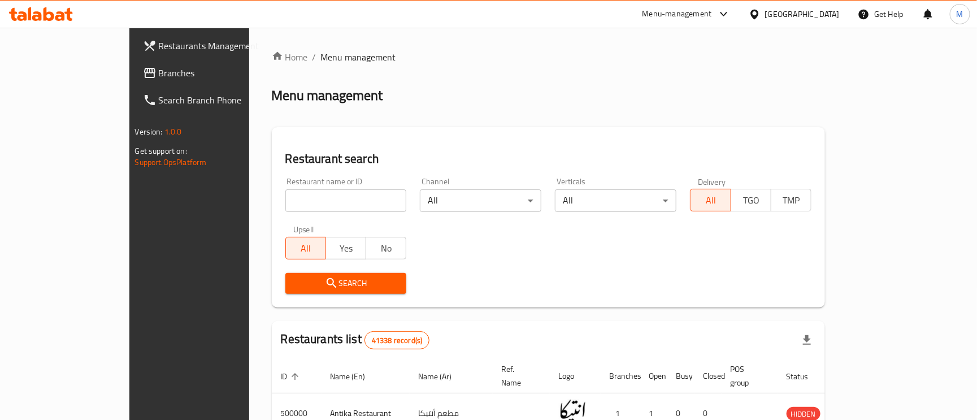  Describe the element at coordinates (355, 340) in the screenshot. I see `h2: Restaurants list` at that location.